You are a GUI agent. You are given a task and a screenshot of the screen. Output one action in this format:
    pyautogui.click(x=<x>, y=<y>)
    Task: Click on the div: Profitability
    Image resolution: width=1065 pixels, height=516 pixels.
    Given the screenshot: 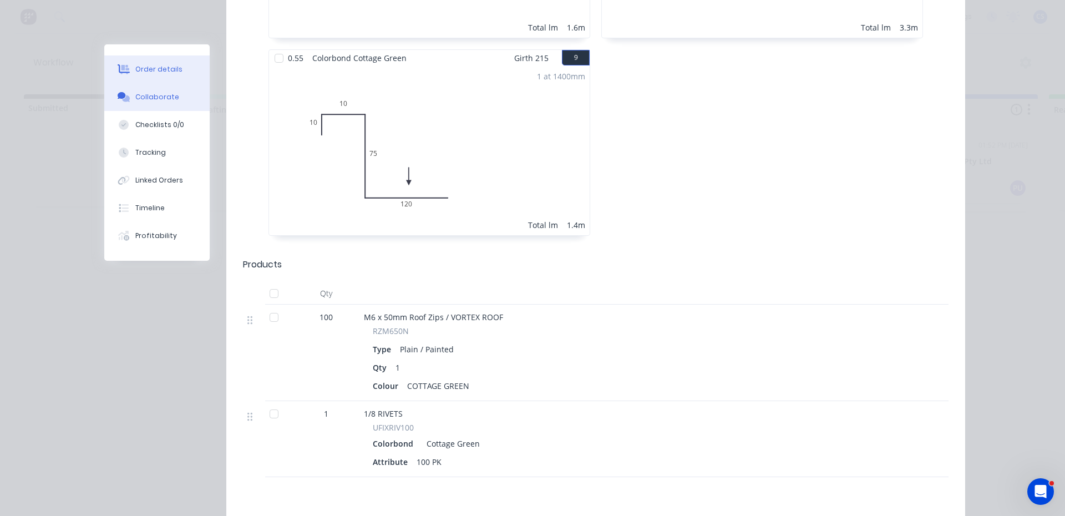 What is the action you would take?
    pyautogui.click(x=156, y=236)
    